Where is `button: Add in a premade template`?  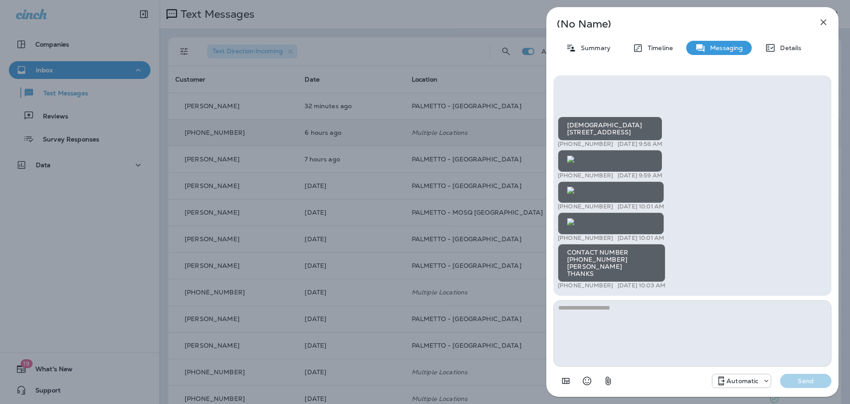
button: Add in a premade template is located at coordinates (566, 380).